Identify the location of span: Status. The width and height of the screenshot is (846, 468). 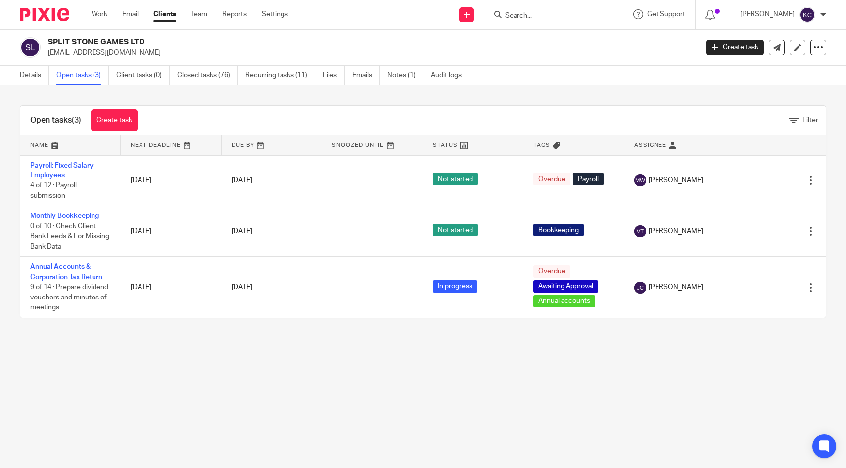
(445, 145).